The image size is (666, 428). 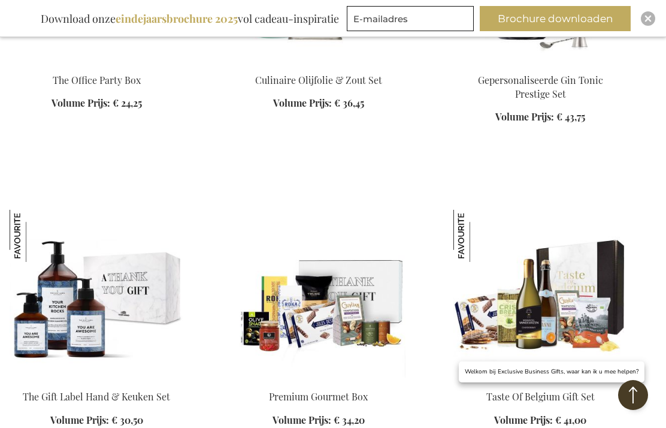 What do you see at coordinates (96, 294) in the screenshot?
I see `img: The Gift Label Hand & Kitchen Set` at bounding box center [96, 294].